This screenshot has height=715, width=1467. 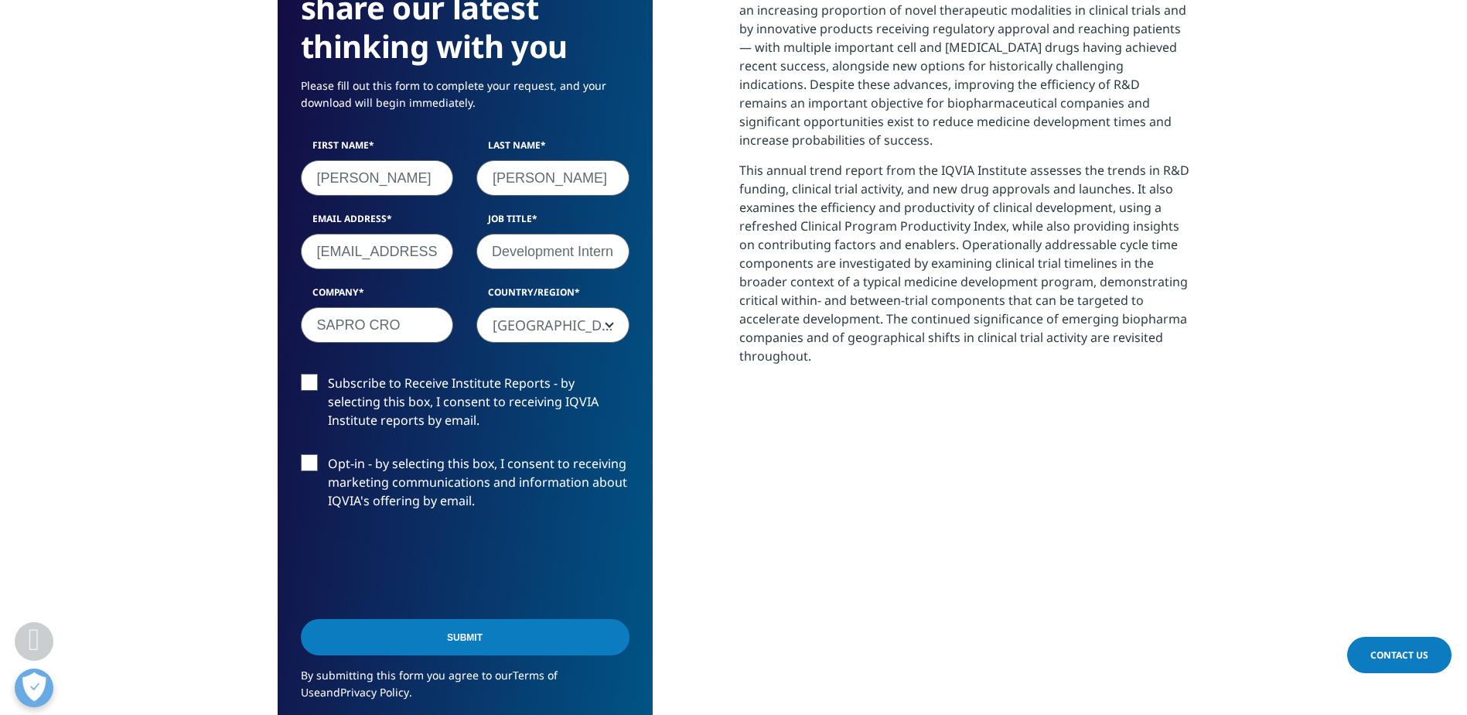 I want to click on label: Subscribe to Receive Institute Reports - by selecting this box, I consent to receiving IQVIA Inst..., so click(x=465, y=405).